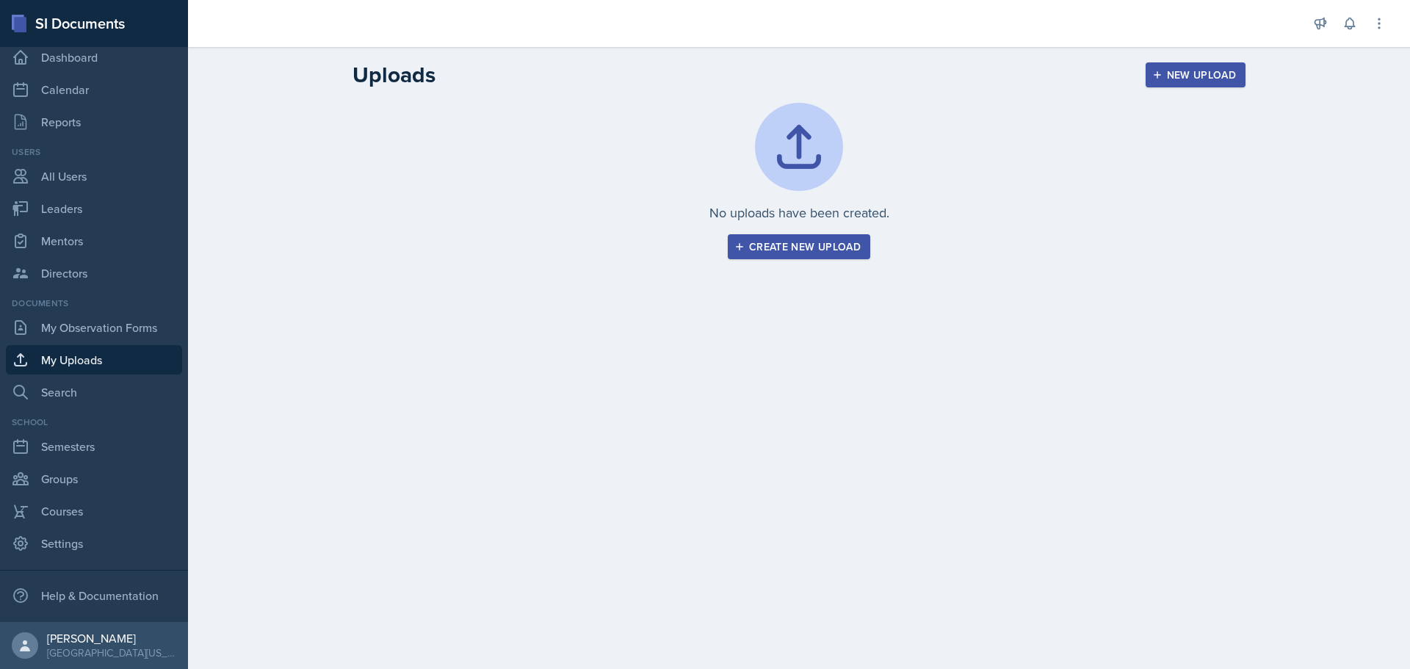 The height and width of the screenshot is (669, 1410). I want to click on a: Search, so click(94, 392).